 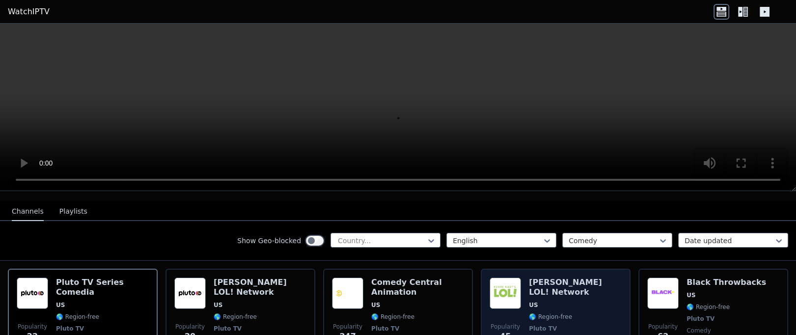 I want to click on h6: Pluto TV Series Comedia, so click(x=102, y=287).